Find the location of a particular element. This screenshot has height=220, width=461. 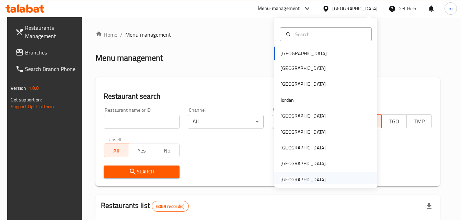

span: Search is located at coordinates (141, 172).